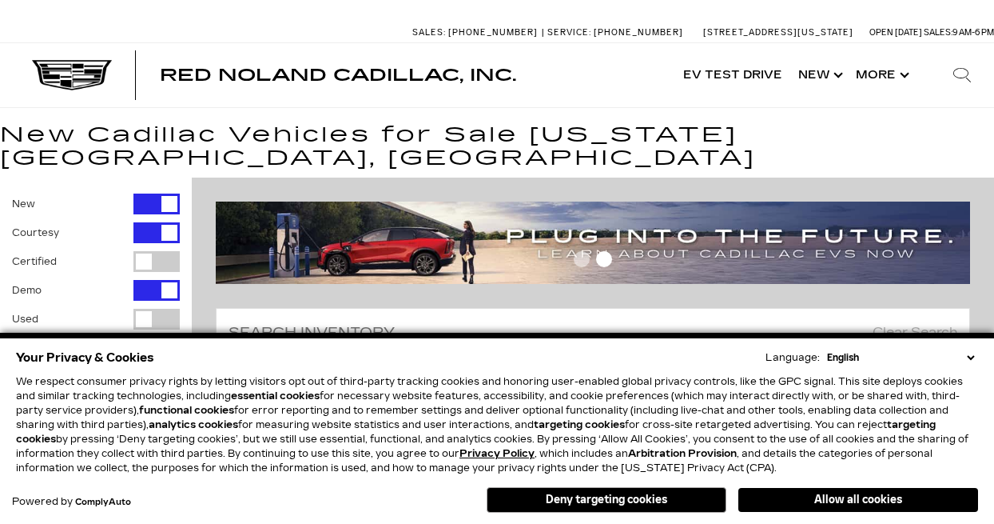 The width and height of the screenshot is (994, 524). What do you see at coordinates (497, 453) in the screenshot?
I see `a: Privacy Policy` at bounding box center [497, 453].